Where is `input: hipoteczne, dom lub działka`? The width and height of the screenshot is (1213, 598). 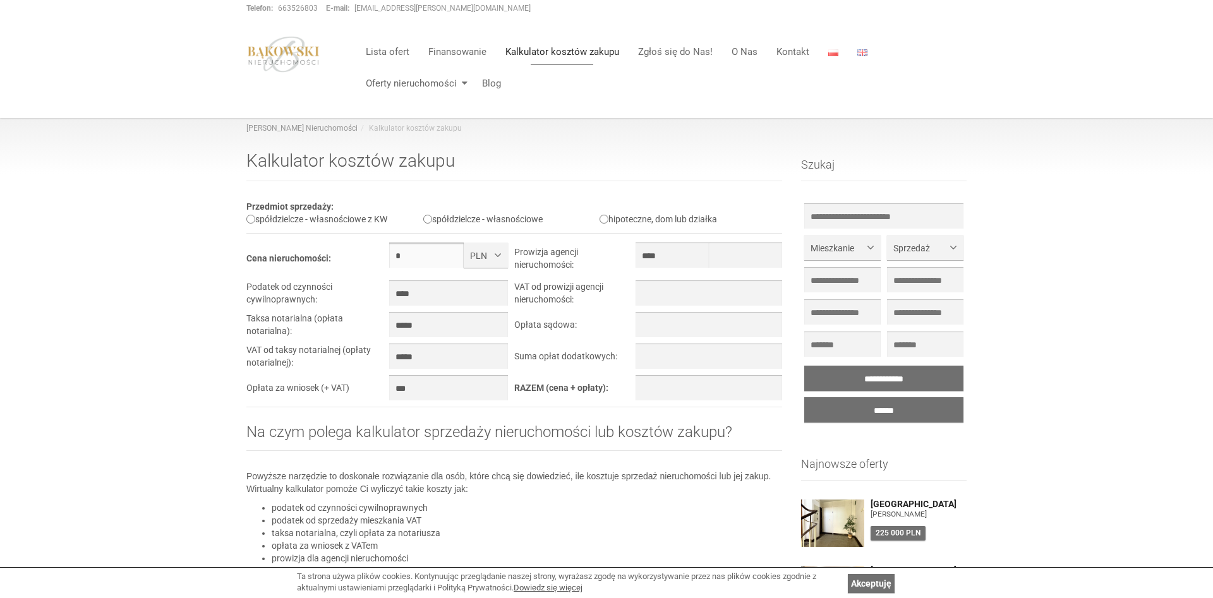
input: hipoteczne, dom lub działka is located at coordinates (604, 219).